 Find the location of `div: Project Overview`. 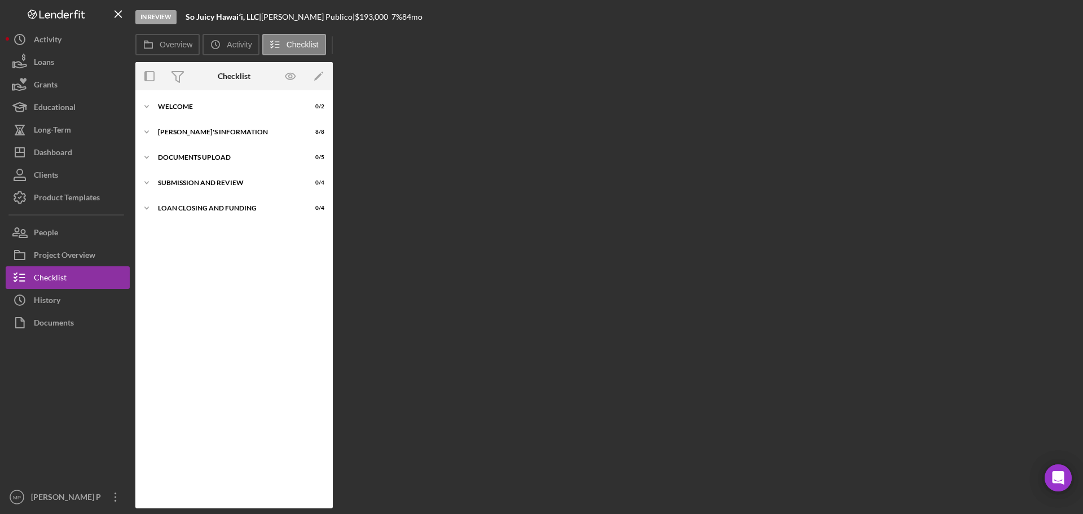

div: Project Overview is located at coordinates (64, 256).